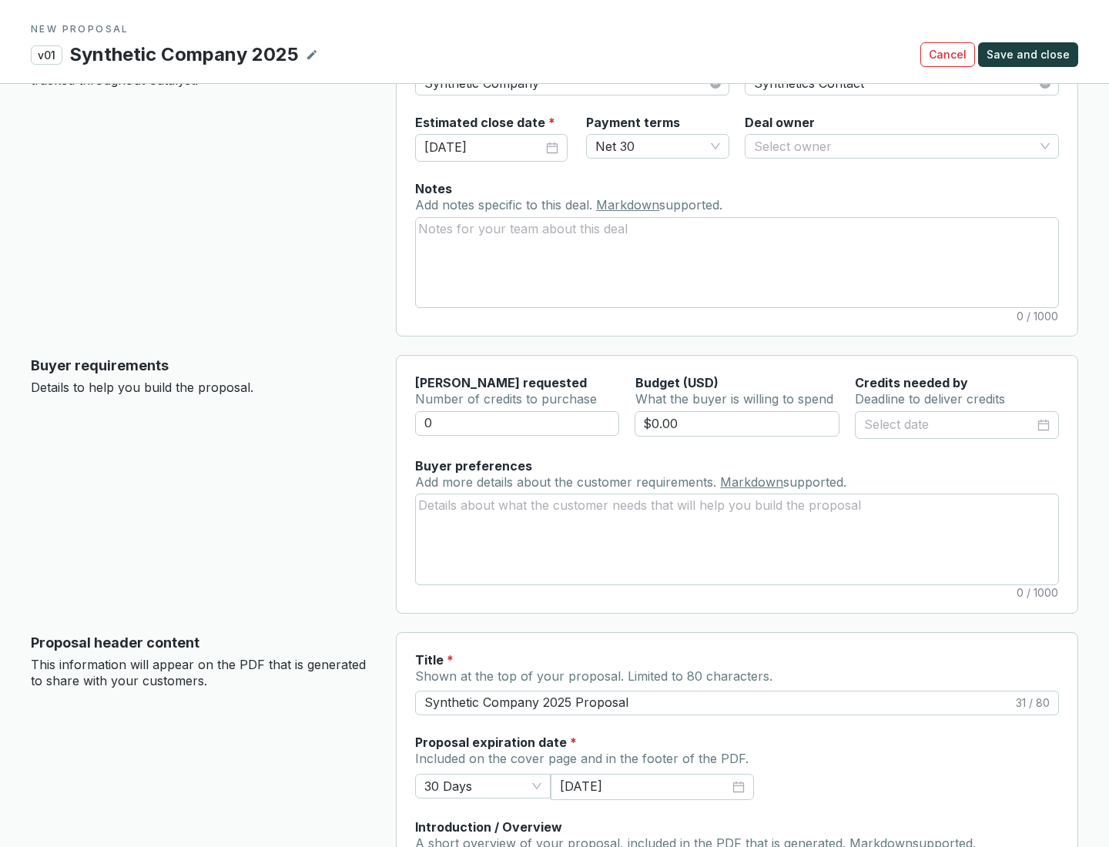 This screenshot has height=847, width=1109. What do you see at coordinates (488, 827) in the screenshot?
I see `label: Introduction / Overview` at bounding box center [488, 827].